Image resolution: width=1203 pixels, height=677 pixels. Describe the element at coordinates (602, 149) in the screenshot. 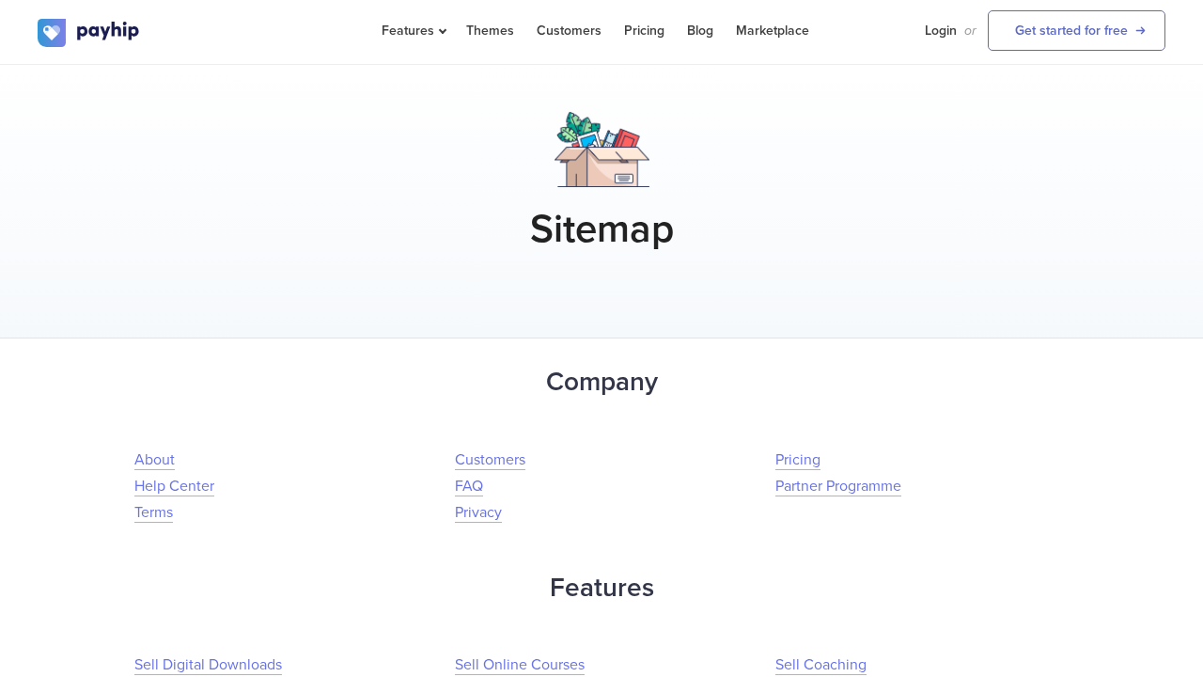

I see `img: box.png` at that location.